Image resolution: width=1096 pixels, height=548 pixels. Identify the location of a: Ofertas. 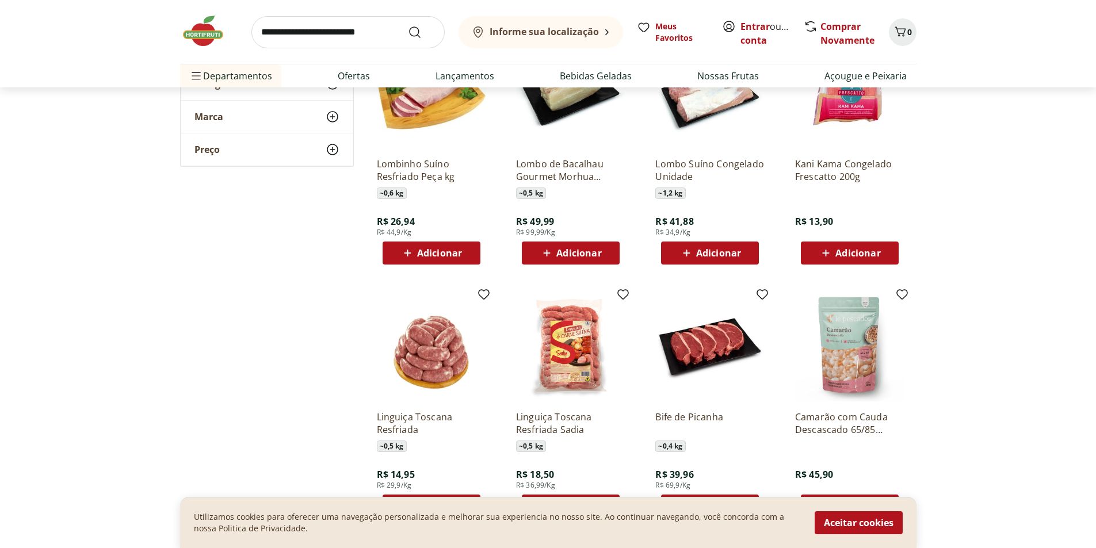
(354, 76).